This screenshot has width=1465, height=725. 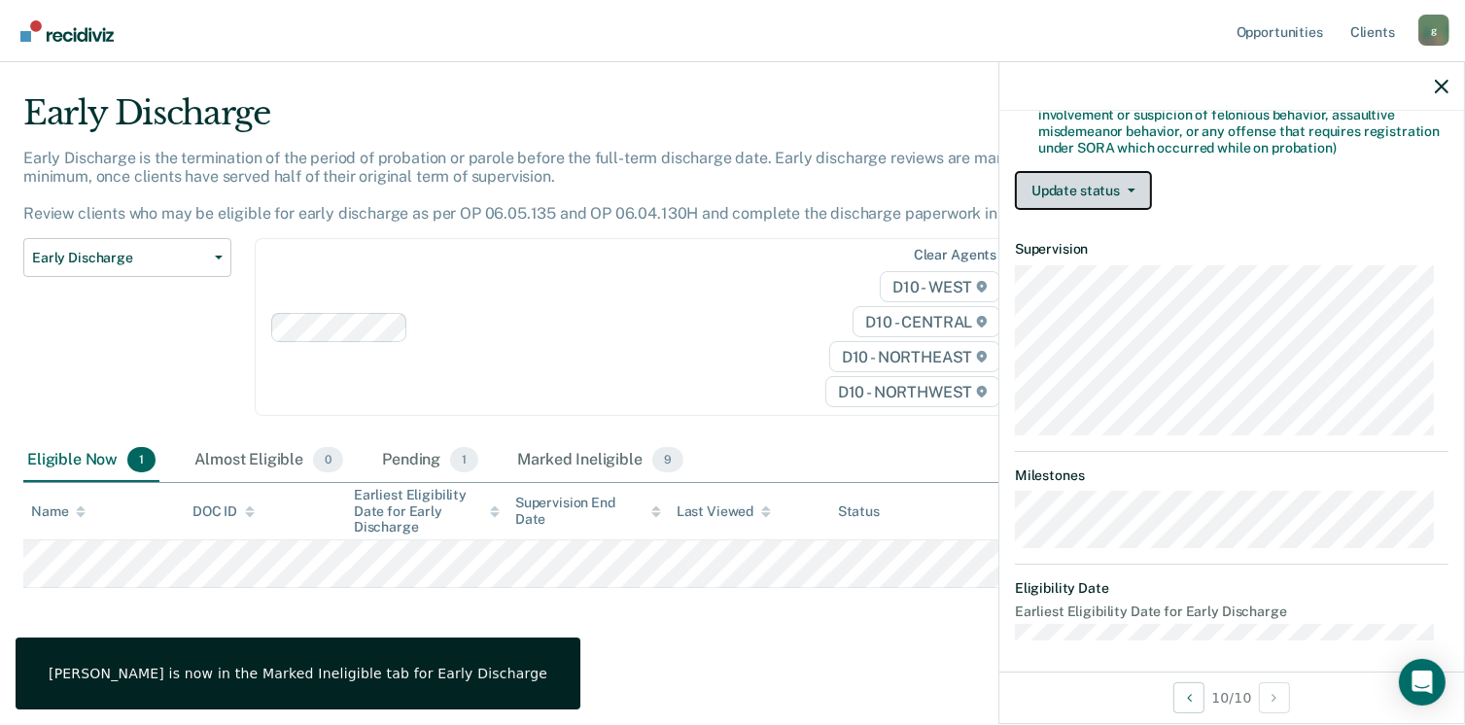 What do you see at coordinates (1232, 249) in the screenshot?
I see `dt: Supervision` at bounding box center [1232, 249].